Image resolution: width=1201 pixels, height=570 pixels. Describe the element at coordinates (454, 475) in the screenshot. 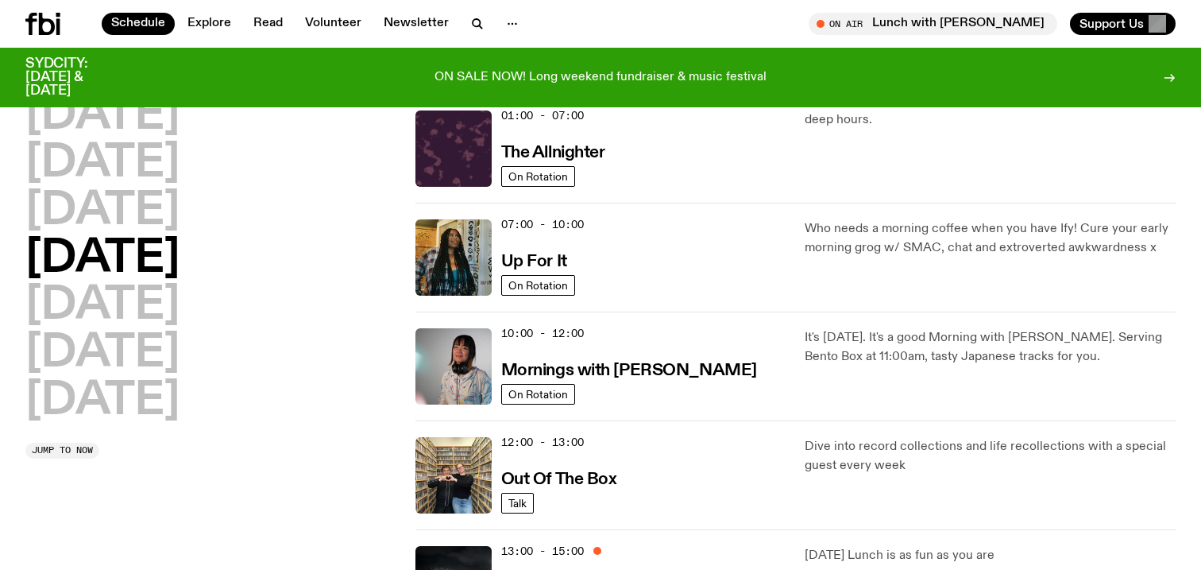

I see `a: Matt and Kate stand in the music library and make a heart shape with one hand each.` at that location.